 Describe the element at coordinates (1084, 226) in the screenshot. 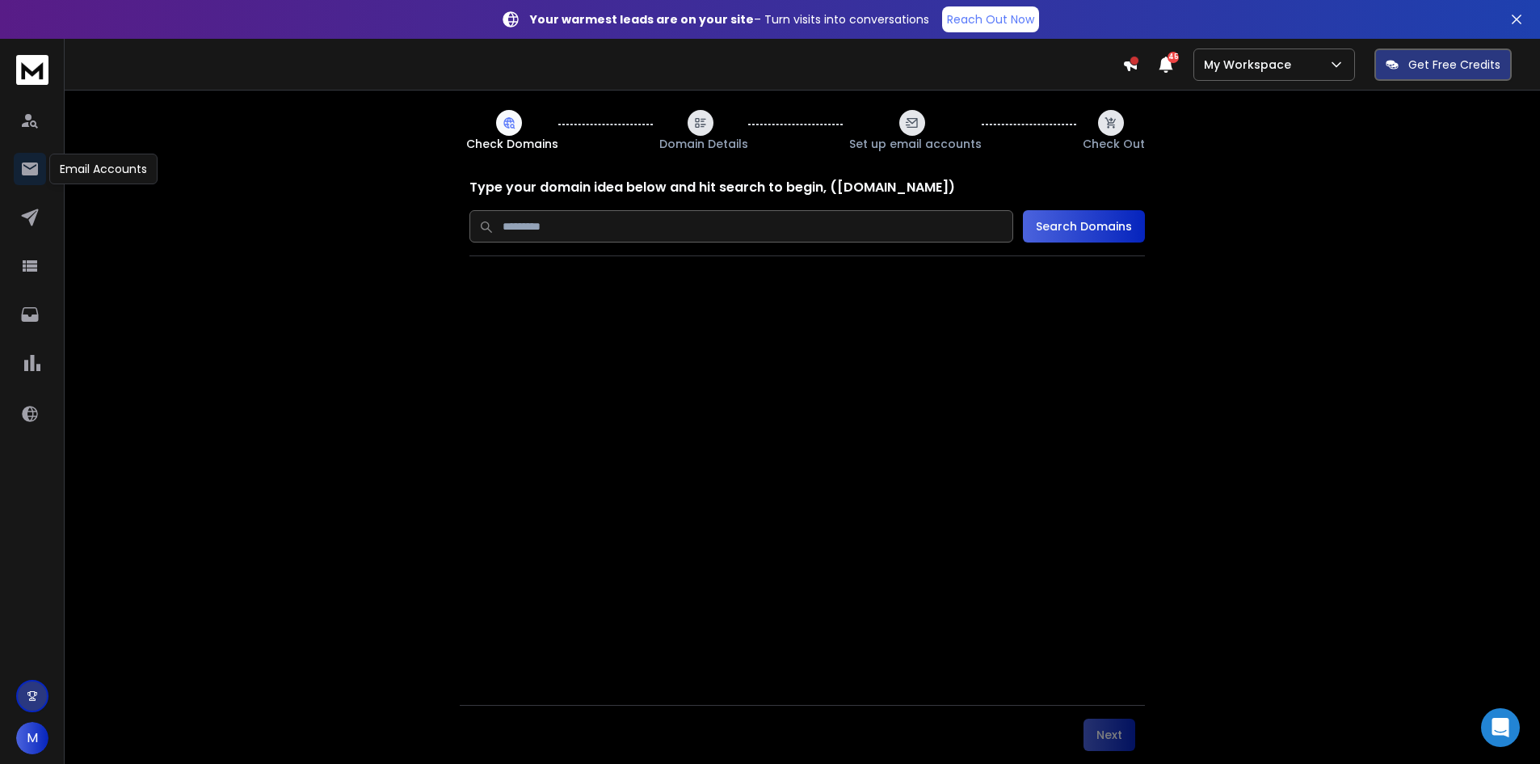

I see `button: Search Domains` at that location.